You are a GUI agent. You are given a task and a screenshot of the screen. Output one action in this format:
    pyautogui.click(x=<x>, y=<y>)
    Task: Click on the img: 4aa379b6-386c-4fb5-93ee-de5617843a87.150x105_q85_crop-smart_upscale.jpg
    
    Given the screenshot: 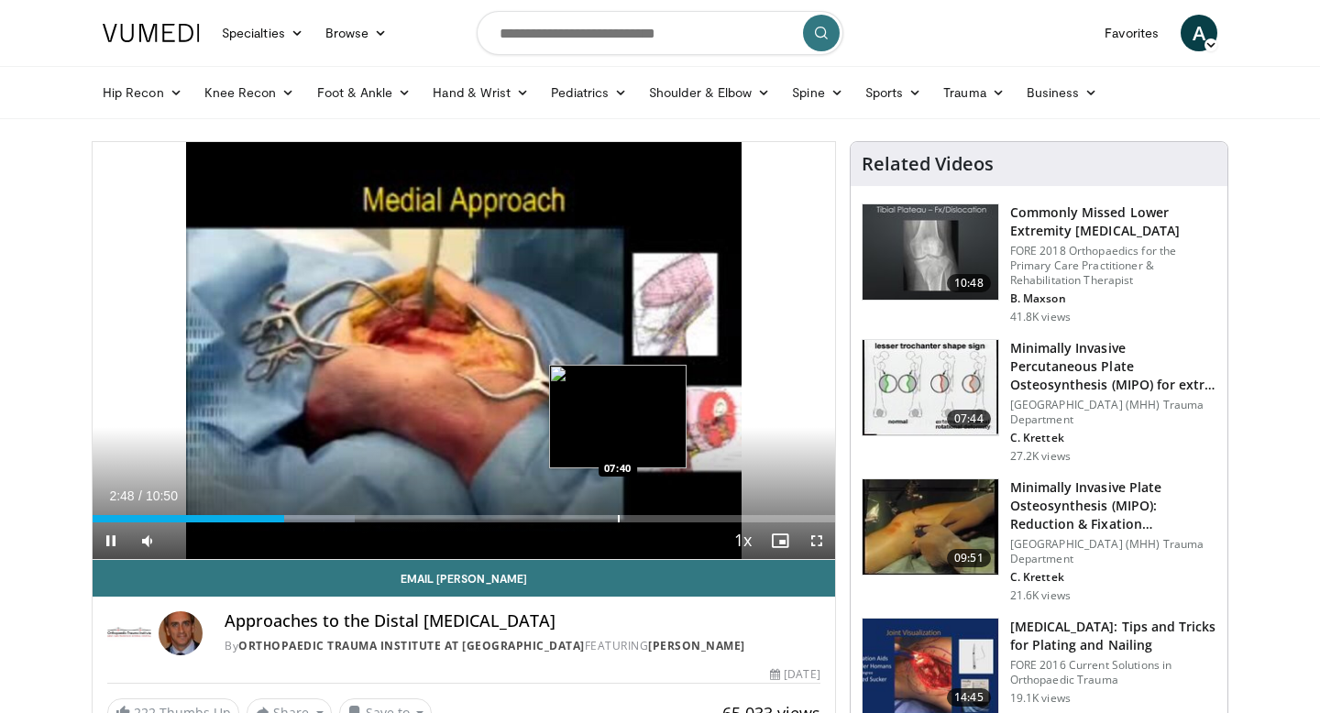 What is the action you would take?
    pyautogui.click(x=930, y=252)
    